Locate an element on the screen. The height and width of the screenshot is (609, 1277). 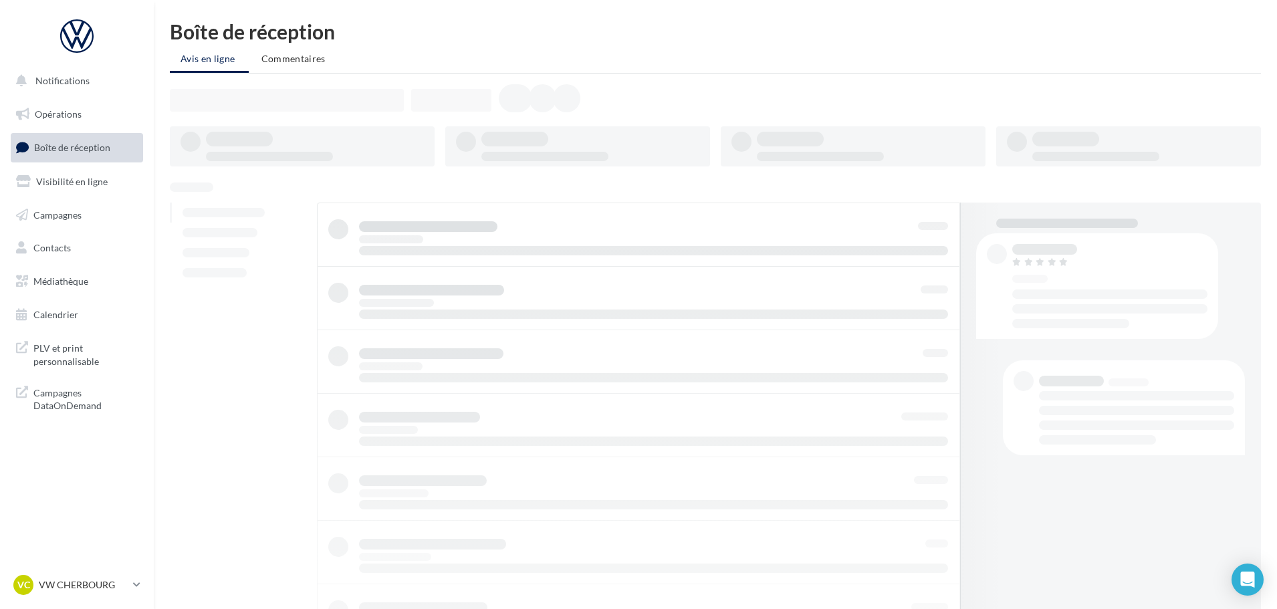
a: Calendrier is located at coordinates (77, 315).